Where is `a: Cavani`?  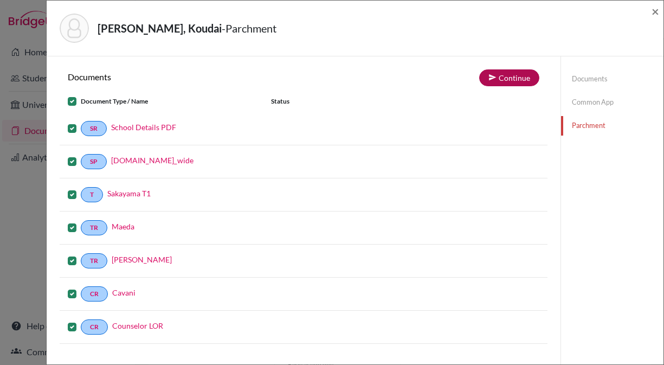
a: Cavani is located at coordinates (124, 292).